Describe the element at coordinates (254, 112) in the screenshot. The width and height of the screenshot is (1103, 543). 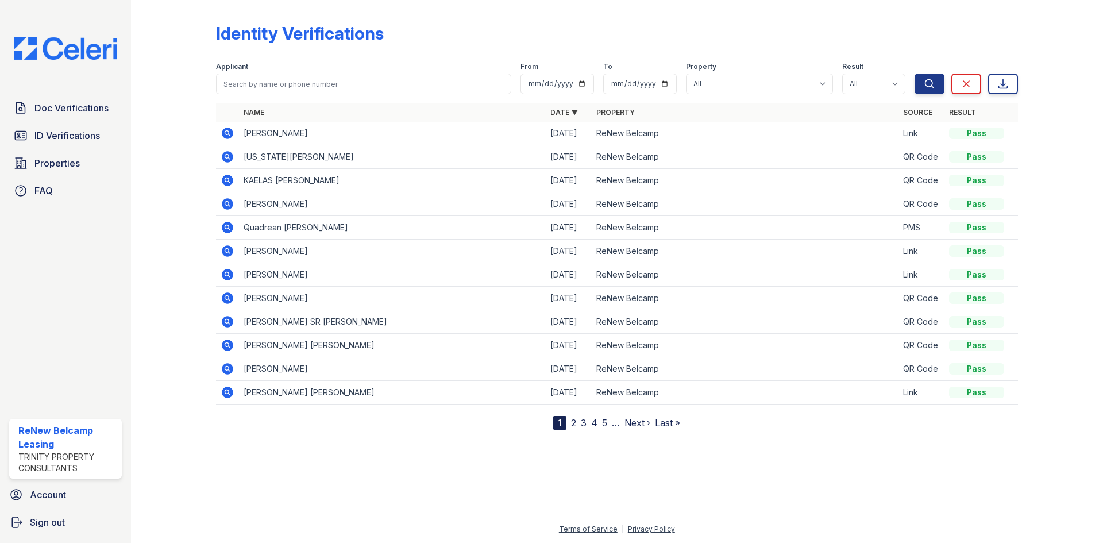
I see `a: Name` at that location.